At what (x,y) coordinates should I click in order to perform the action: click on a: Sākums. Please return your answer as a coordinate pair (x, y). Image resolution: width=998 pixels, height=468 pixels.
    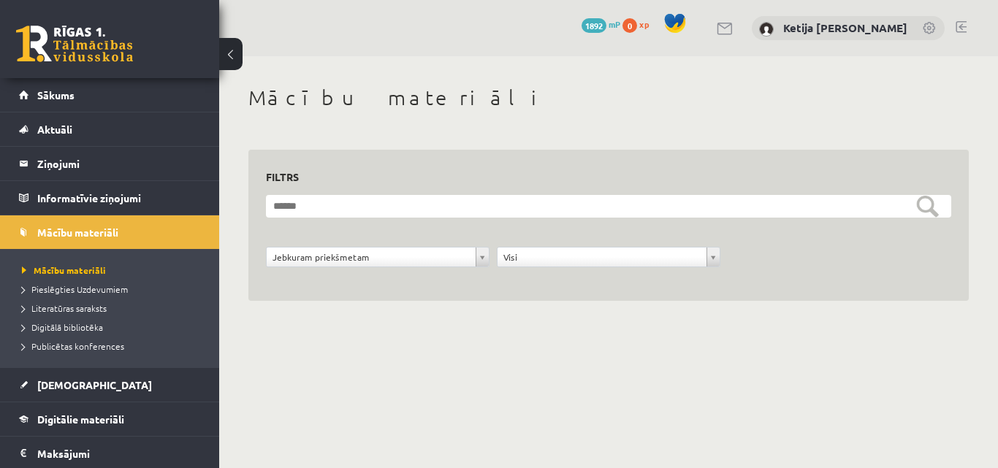
    Looking at the image, I should click on (110, 95).